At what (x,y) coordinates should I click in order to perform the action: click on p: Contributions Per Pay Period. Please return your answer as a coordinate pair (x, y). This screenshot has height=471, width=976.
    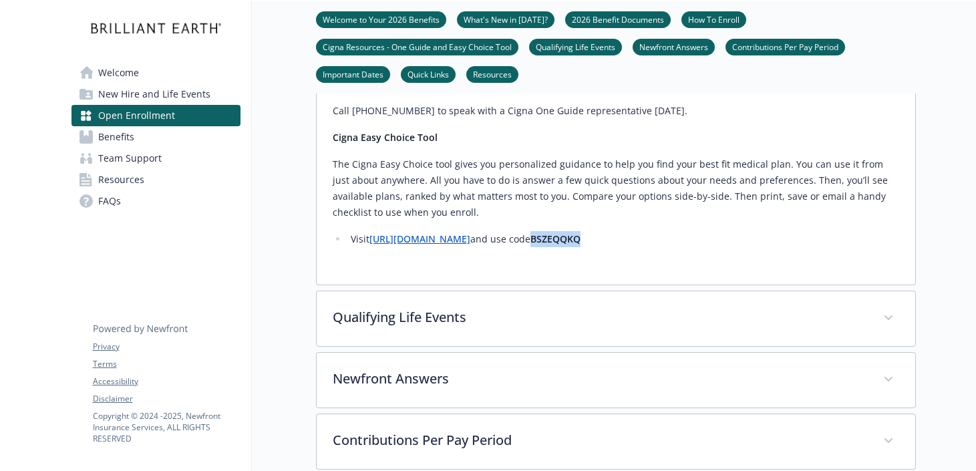
    Looking at the image, I should click on (600, 440).